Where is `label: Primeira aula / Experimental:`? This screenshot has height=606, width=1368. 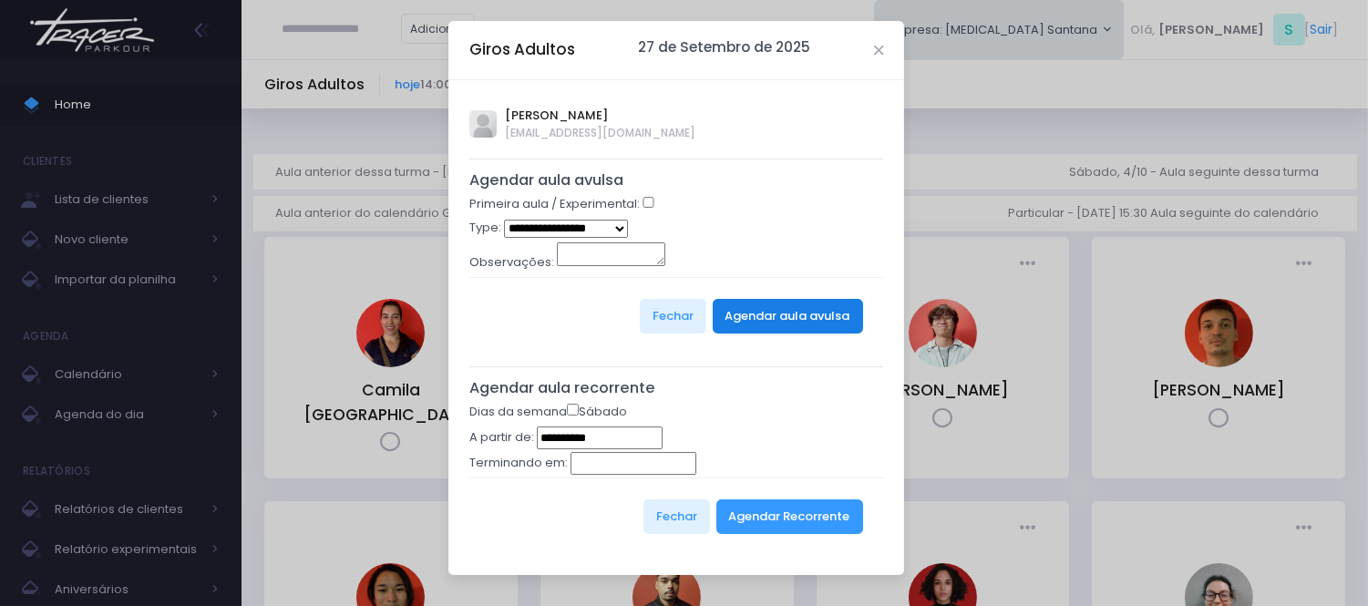 label: Primeira aula / Experimental: is located at coordinates (554, 204).